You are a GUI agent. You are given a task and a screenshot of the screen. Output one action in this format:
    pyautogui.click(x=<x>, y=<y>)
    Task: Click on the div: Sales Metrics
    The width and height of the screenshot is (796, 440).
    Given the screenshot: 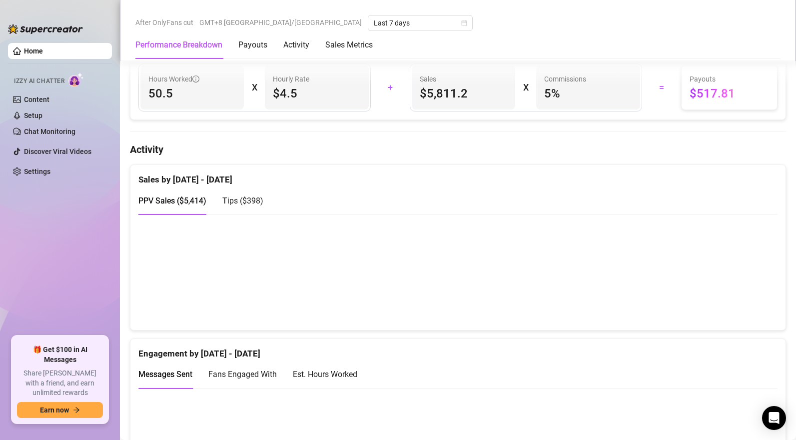 What is the action you would take?
    pyautogui.click(x=349, y=45)
    